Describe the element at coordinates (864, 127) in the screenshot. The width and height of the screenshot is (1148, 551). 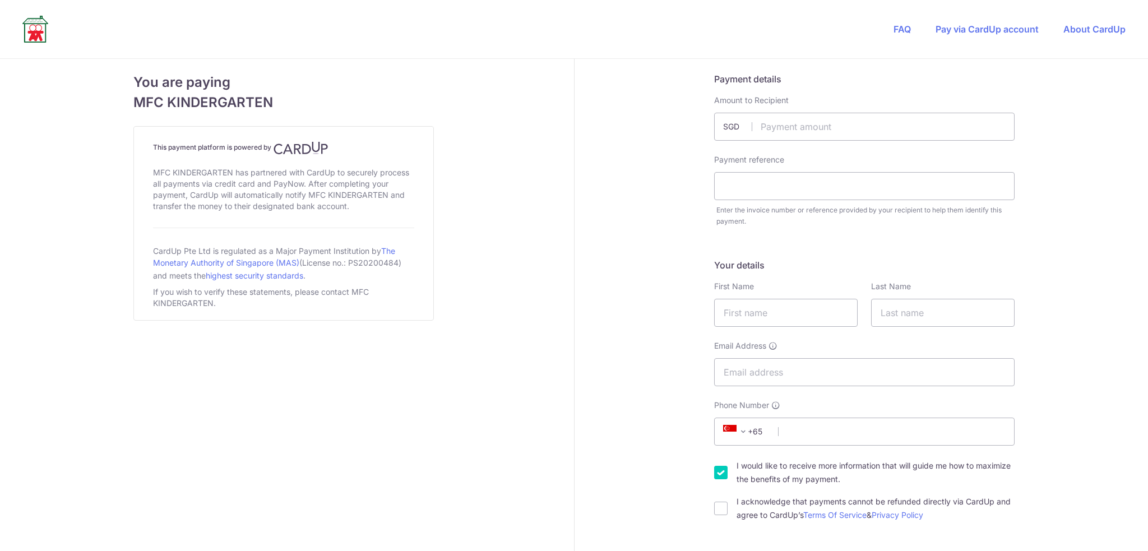
I see `input: Payment amount` at that location.